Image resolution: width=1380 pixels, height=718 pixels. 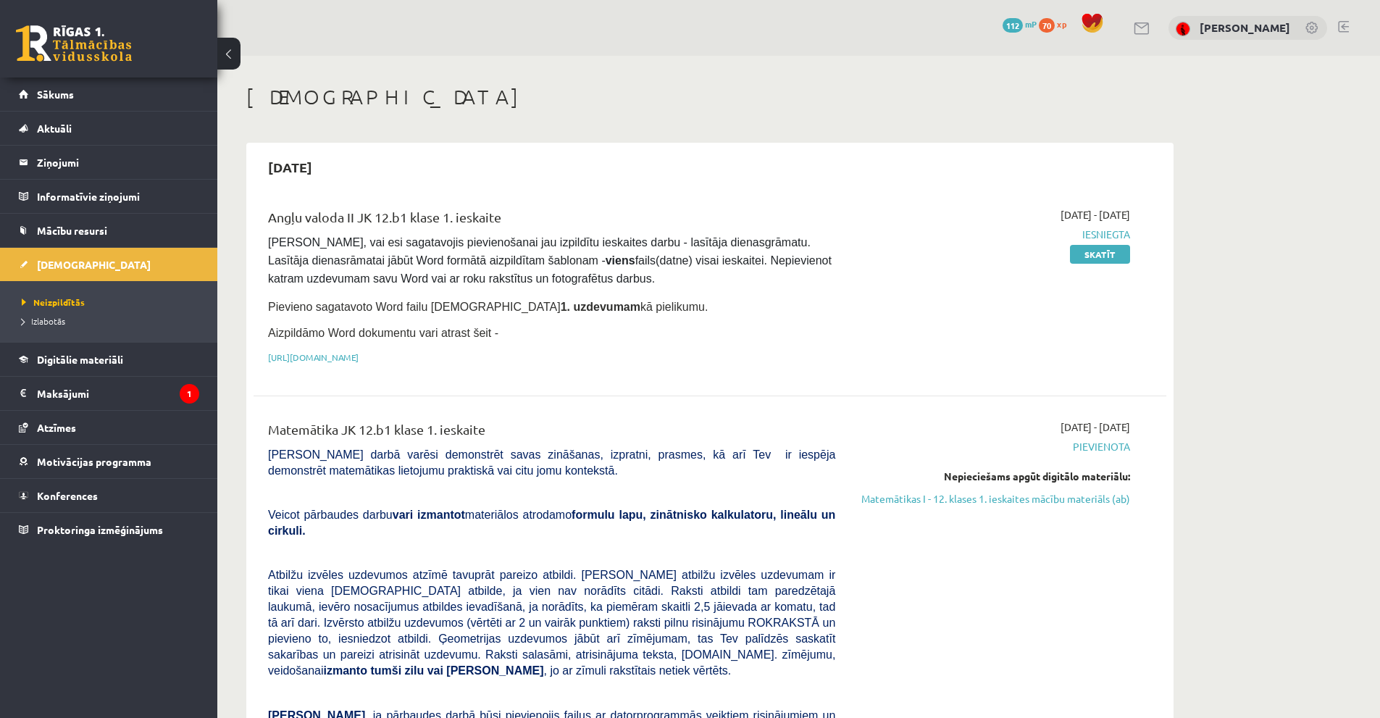 I want to click on a: Informatīvie ziņojumi, so click(x=109, y=196).